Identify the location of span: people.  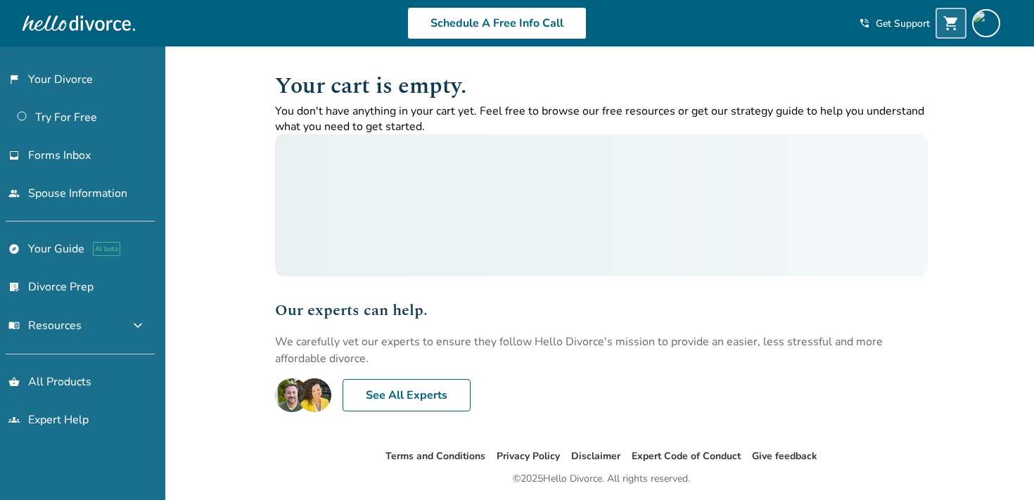
(14, 193).